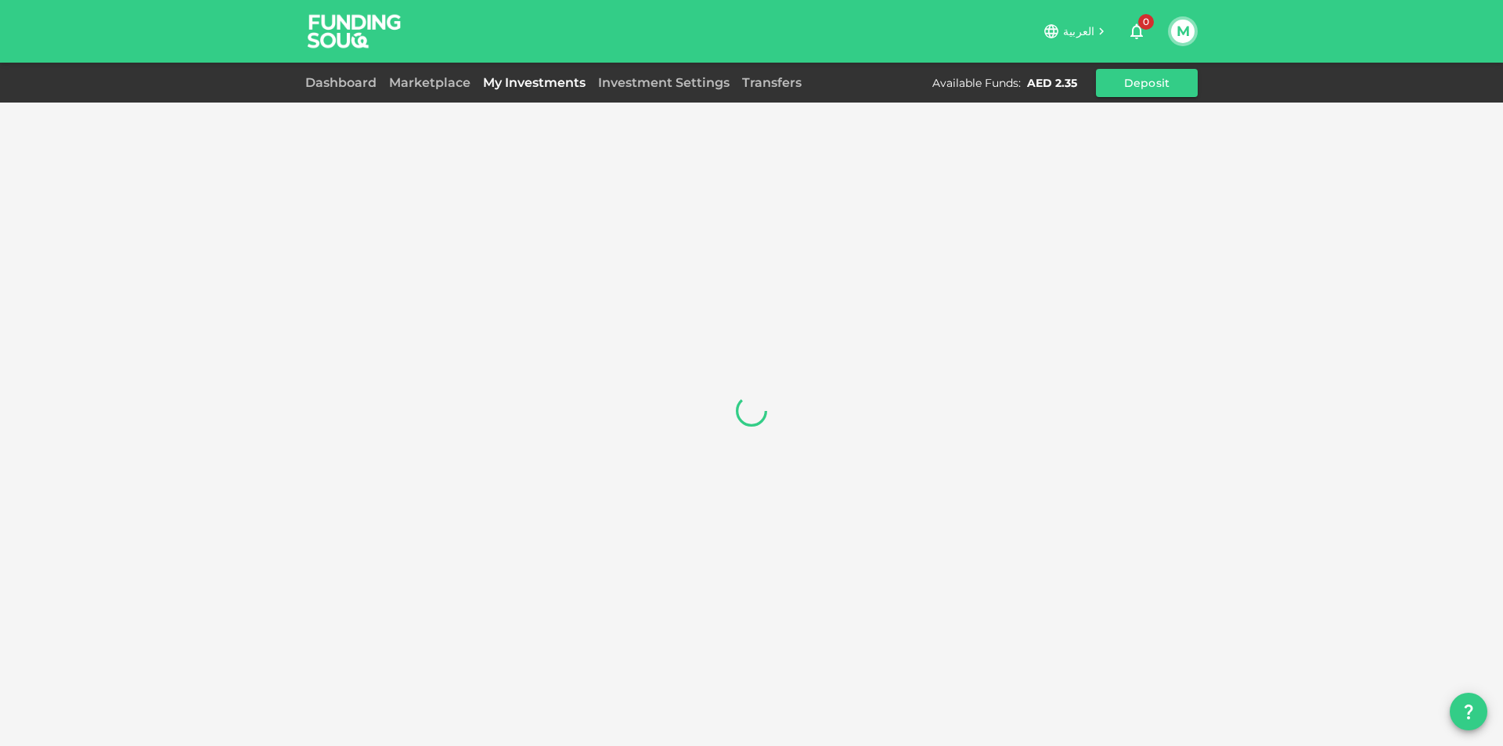 The image size is (1503, 746). What do you see at coordinates (1146, 83) in the screenshot?
I see `button: Deposit` at bounding box center [1146, 83].